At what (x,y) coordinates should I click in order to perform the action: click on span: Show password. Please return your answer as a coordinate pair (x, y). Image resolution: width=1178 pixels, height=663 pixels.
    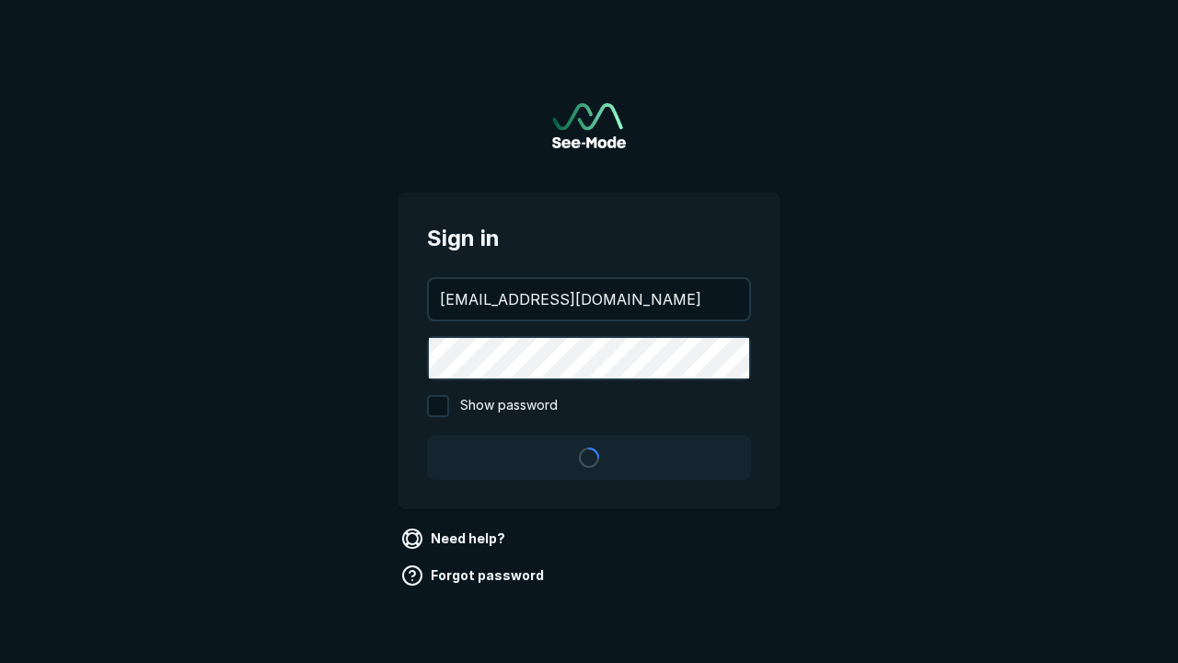
    Looking at the image, I should click on (509, 406).